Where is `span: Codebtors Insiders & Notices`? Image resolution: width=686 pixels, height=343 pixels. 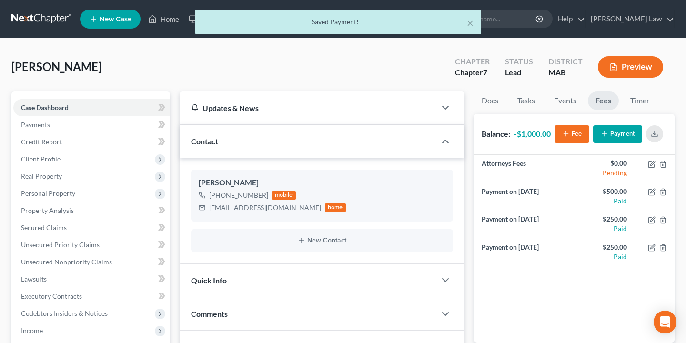
span: Codebtors Insiders & Notices is located at coordinates (64, 313).